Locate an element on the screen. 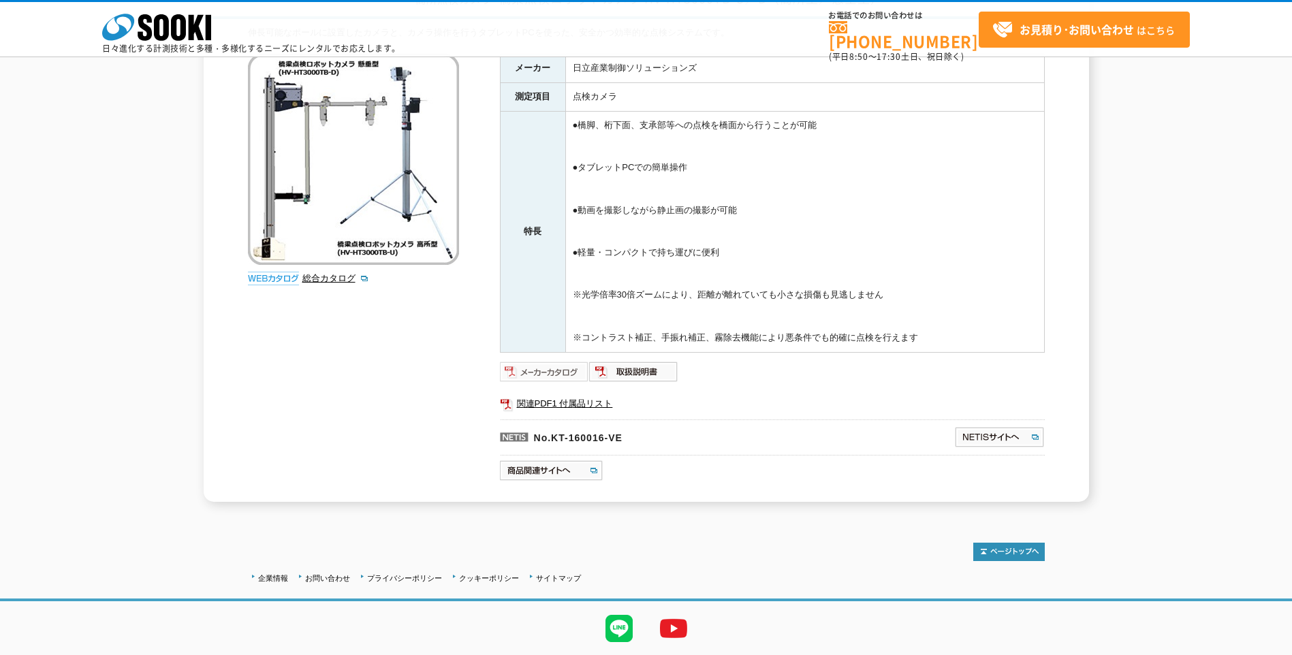 The width and height of the screenshot is (1292, 655). span: 17:30 is located at coordinates (889, 57).